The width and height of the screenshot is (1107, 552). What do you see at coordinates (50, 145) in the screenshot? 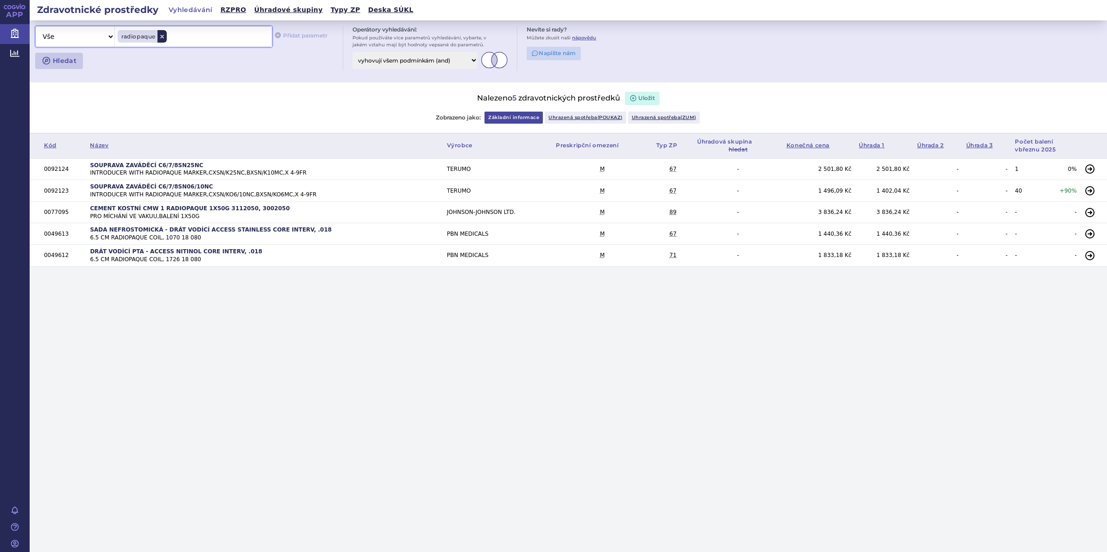
I see `a: Kód` at bounding box center [50, 145].